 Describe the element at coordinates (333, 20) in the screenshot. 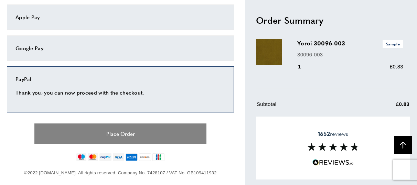

I see `h2: Order Summary` at that location.